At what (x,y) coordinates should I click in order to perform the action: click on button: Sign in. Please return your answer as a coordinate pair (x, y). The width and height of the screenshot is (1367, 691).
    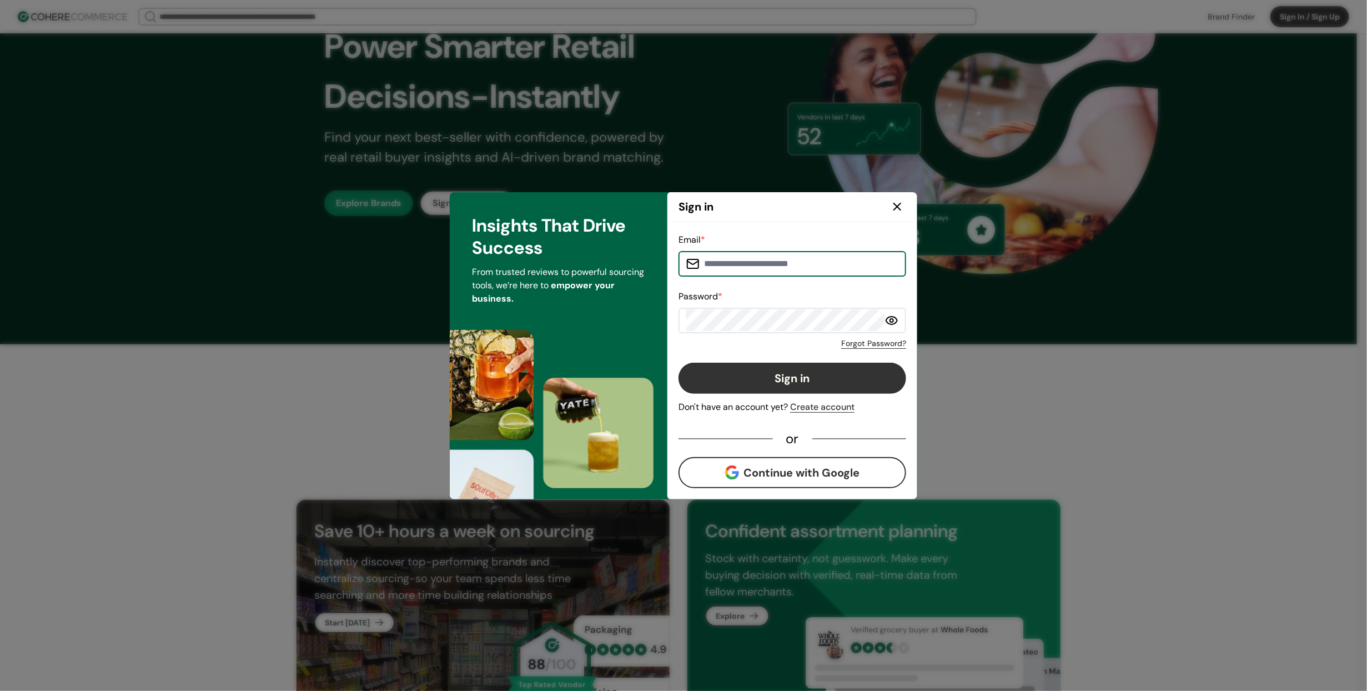
    Looking at the image, I should click on (793, 378).